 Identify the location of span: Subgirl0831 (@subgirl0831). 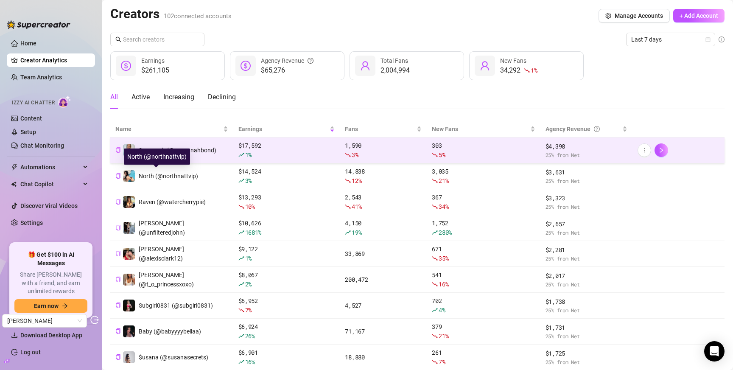
(176, 306).